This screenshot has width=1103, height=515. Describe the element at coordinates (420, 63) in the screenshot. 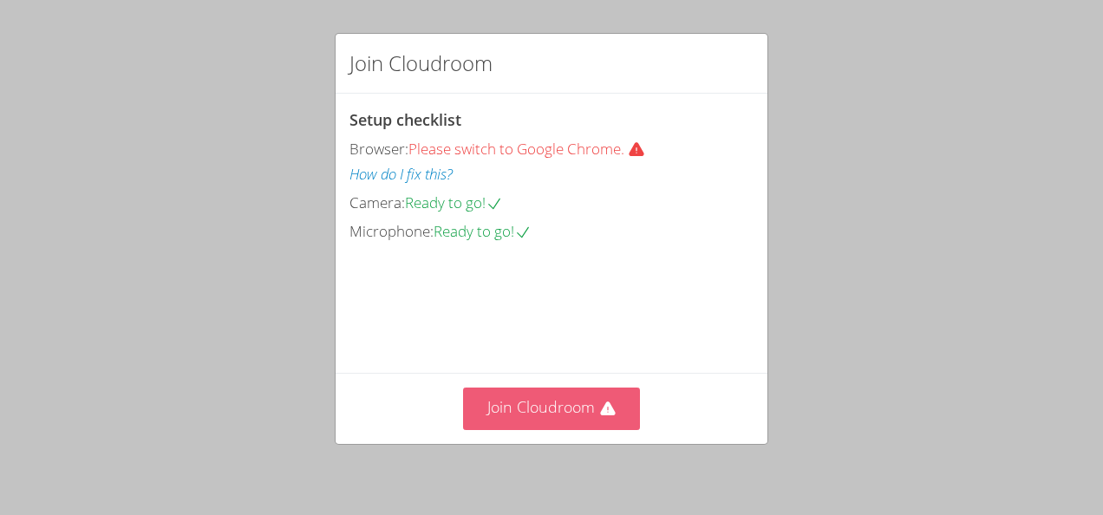

I see `h2: Join Cloudroom` at that location.